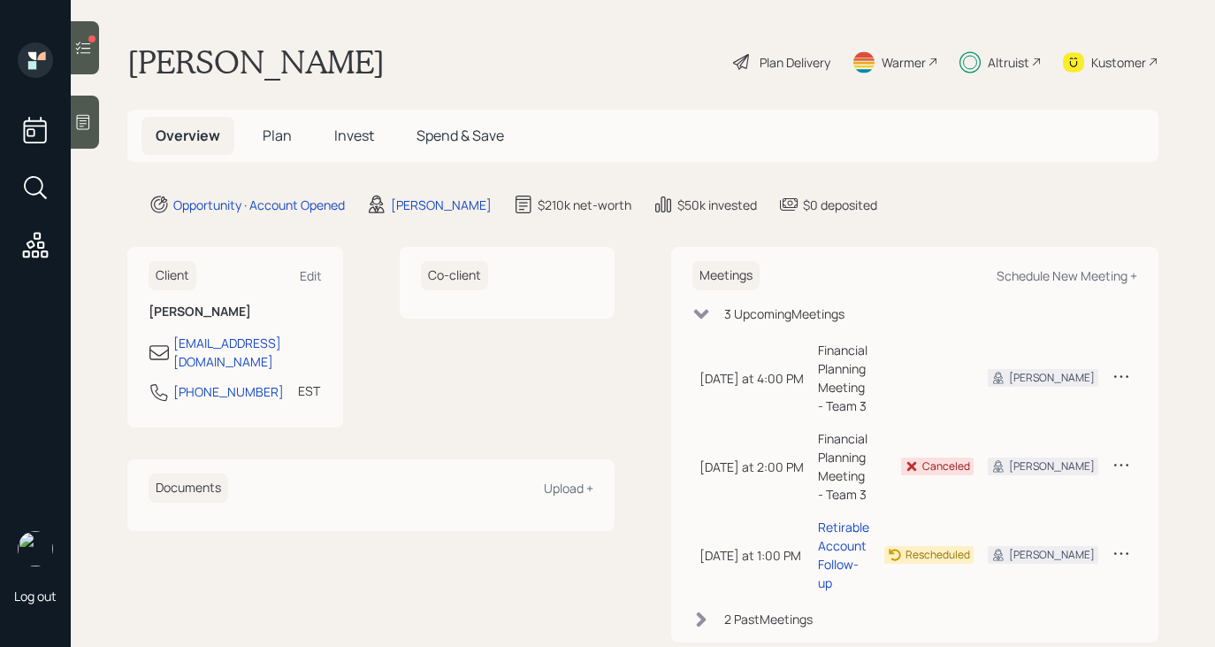 The height and width of the screenshot is (647, 1215). Describe the element at coordinates (585, 204) in the screenshot. I see `div: $210k net-worth` at that location.